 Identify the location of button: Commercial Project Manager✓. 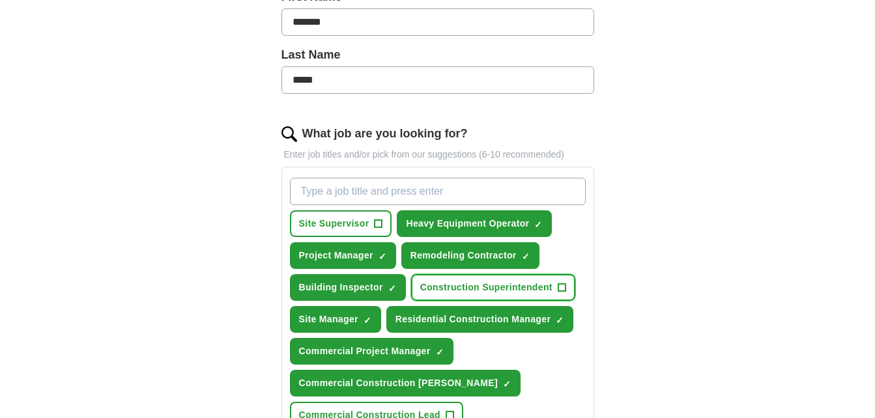
(371, 351).